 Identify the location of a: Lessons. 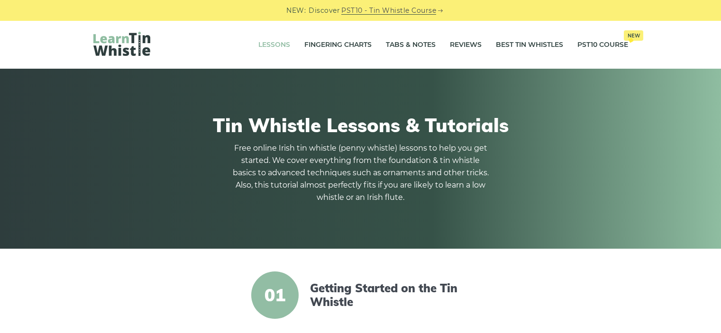
(274, 45).